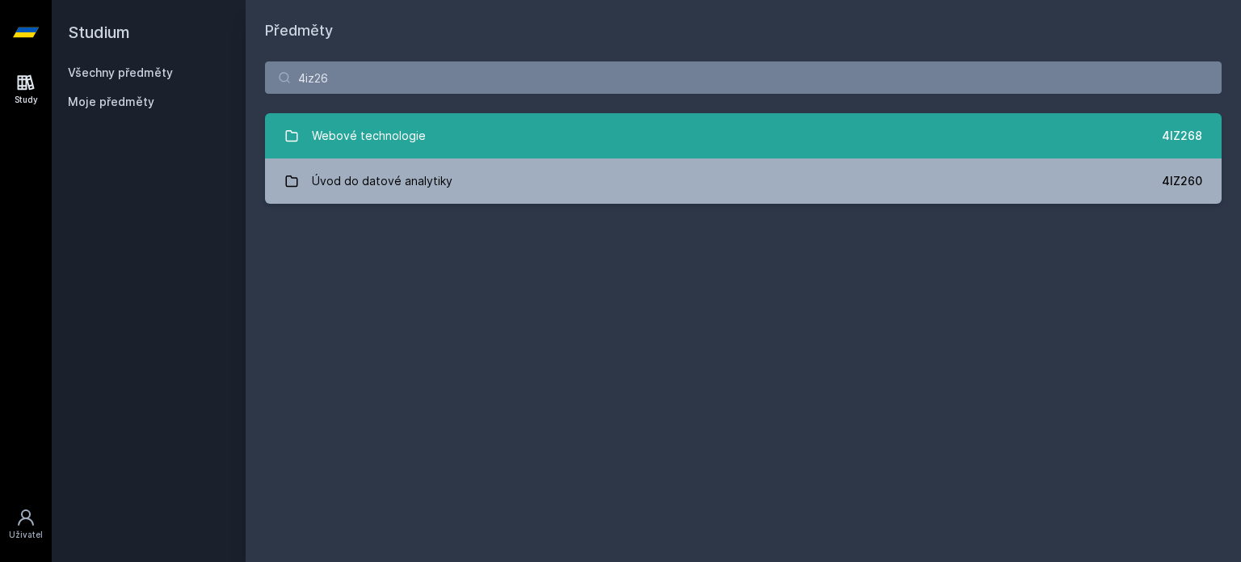 The width and height of the screenshot is (1241, 562). I want to click on a: Všechny předměty, so click(120, 72).